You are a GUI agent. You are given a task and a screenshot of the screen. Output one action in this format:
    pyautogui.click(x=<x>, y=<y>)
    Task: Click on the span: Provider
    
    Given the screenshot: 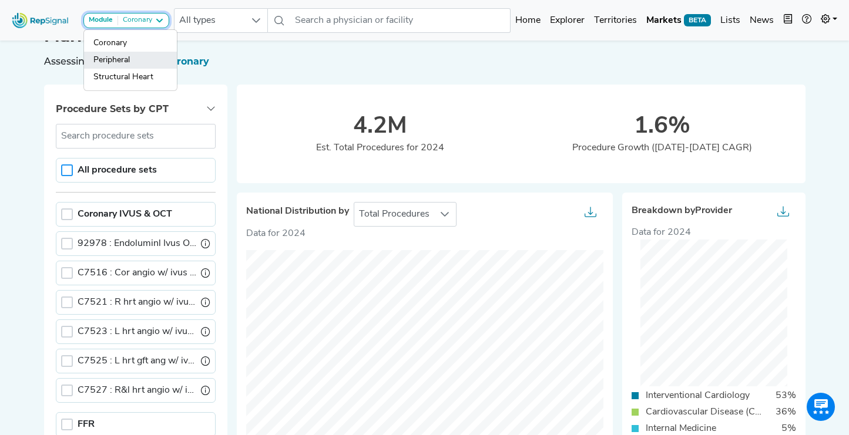 What is the action you would take?
    pyautogui.click(x=713, y=211)
    